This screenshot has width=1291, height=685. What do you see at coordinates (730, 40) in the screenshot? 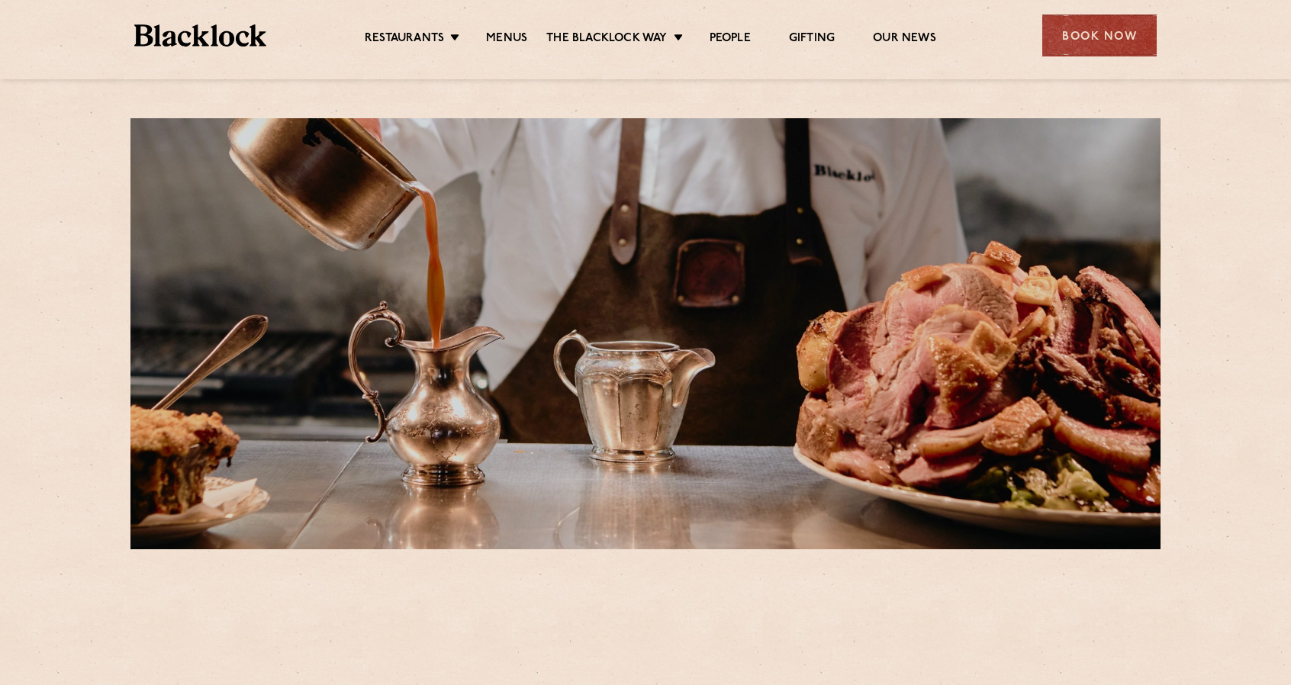
I see `a: People` at bounding box center [730, 40].